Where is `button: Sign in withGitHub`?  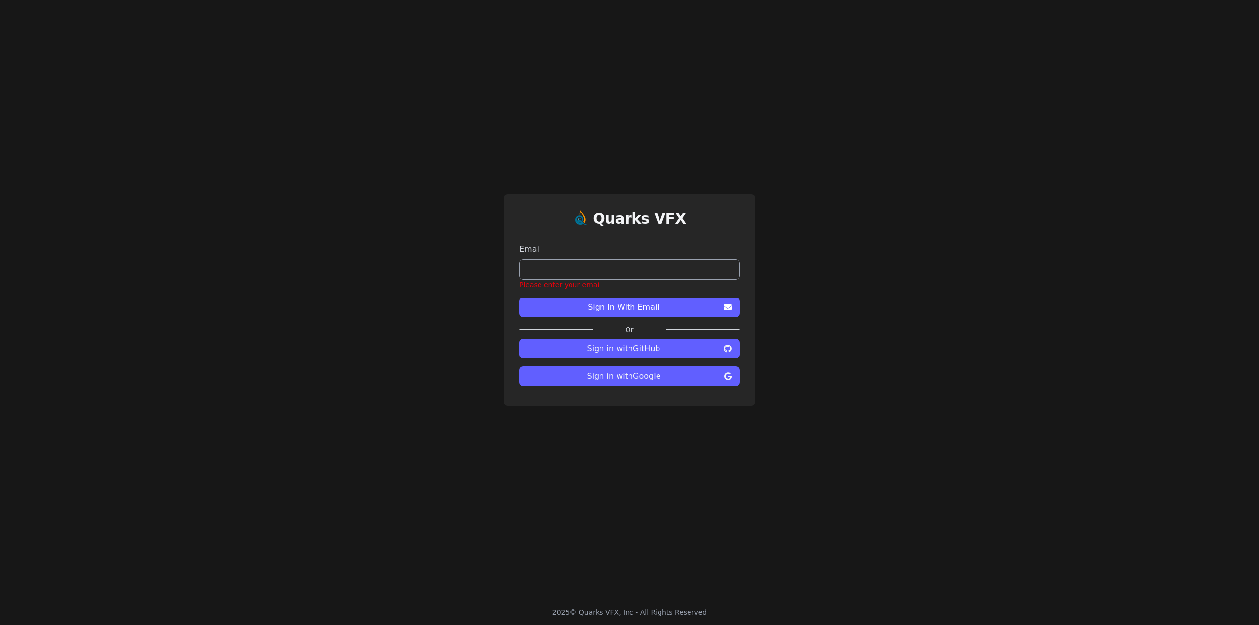 button: Sign in withGitHub is located at coordinates (629, 349).